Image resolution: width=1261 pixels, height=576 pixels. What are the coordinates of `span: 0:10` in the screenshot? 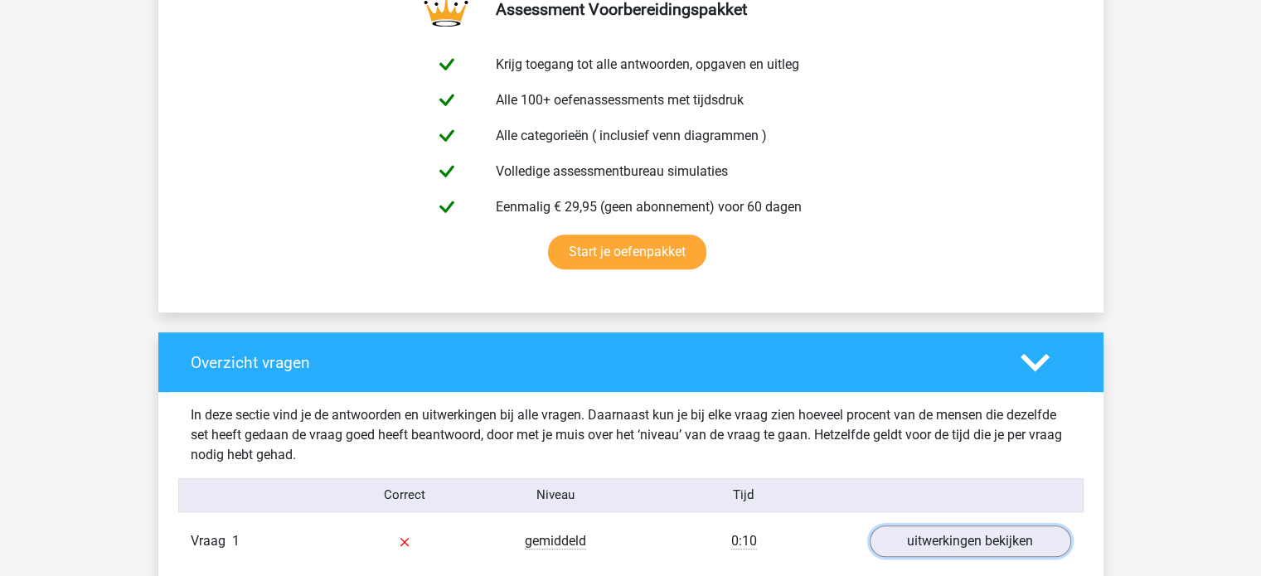 It's located at (744, 541).